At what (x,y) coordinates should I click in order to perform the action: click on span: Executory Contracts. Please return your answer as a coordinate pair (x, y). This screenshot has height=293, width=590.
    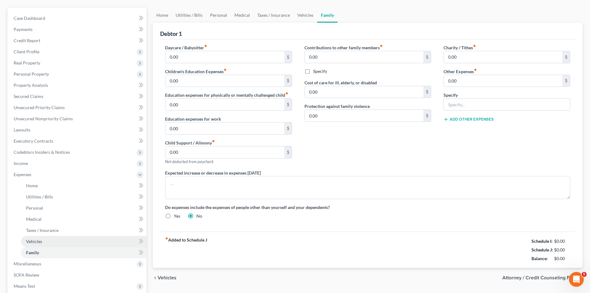
    Looking at the image, I should click on (33, 141).